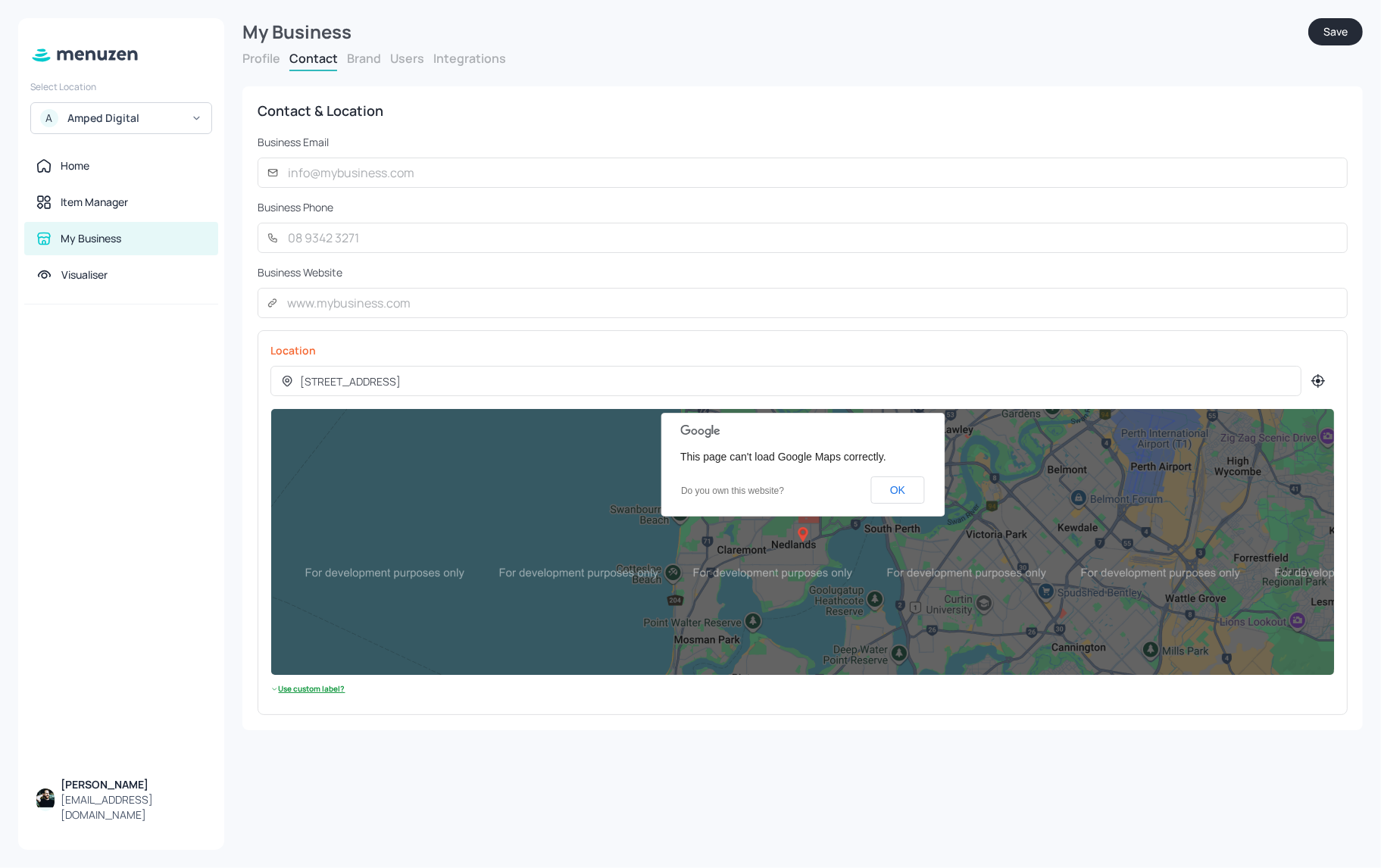  Describe the element at coordinates (803, 142) in the screenshot. I see `p: Business Email` at that location.